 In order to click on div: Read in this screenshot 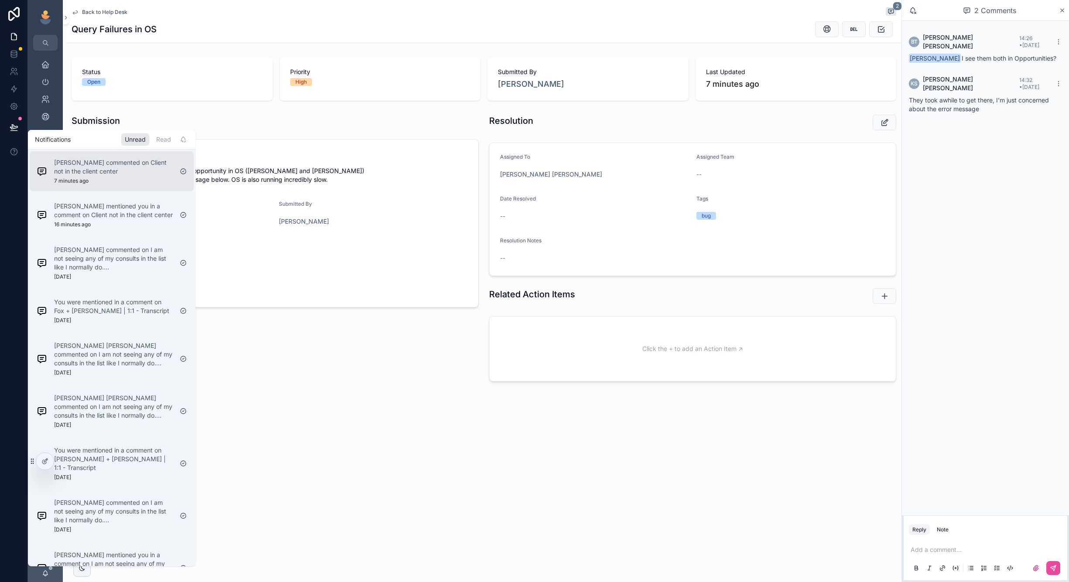, I will do `click(164, 140)`.